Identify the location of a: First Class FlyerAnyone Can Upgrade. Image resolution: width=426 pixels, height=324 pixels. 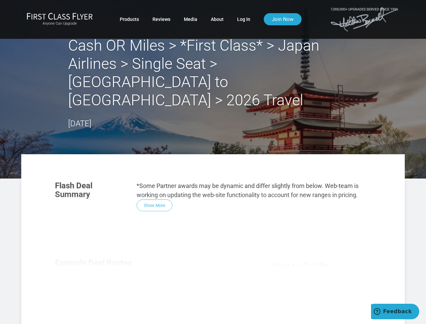
(60, 19).